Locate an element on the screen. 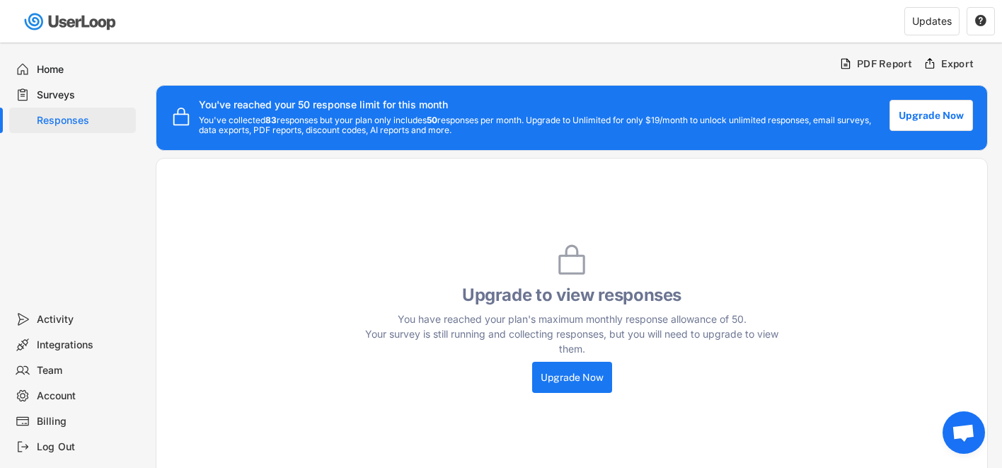 The width and height of the screenshot is (1002, 468). div: Activity is located at coordinates (84, 319).